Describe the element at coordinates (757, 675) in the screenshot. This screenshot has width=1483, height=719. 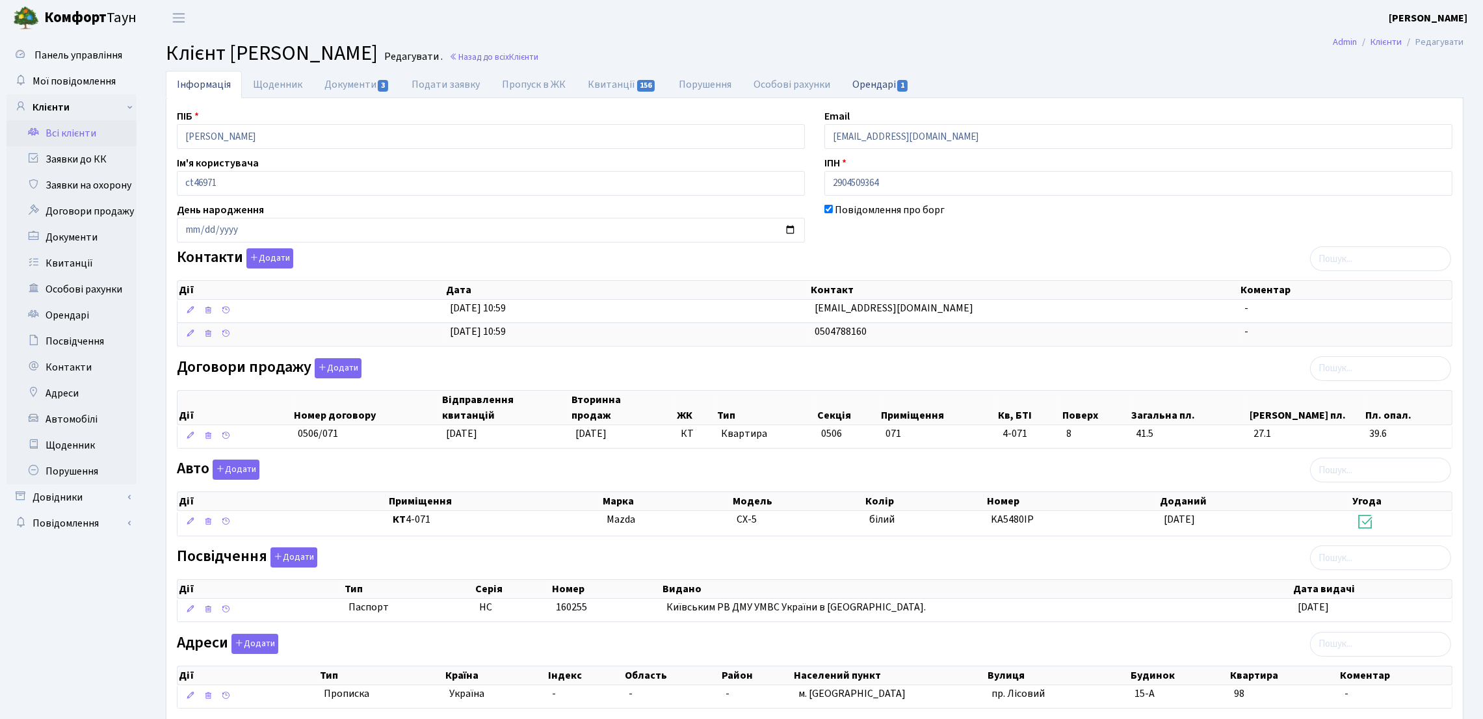
I see `th: Район` at that location.